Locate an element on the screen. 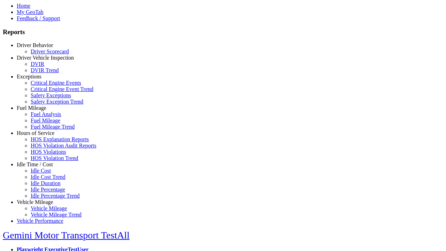  h3: Reports is located at coordinates (223, 32).